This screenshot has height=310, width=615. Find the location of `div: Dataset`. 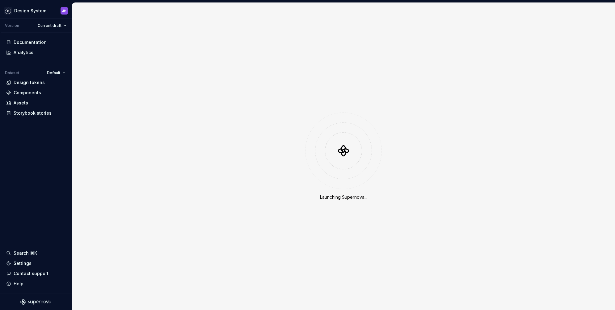

div: Dataset is located at coordinates (12, 73).